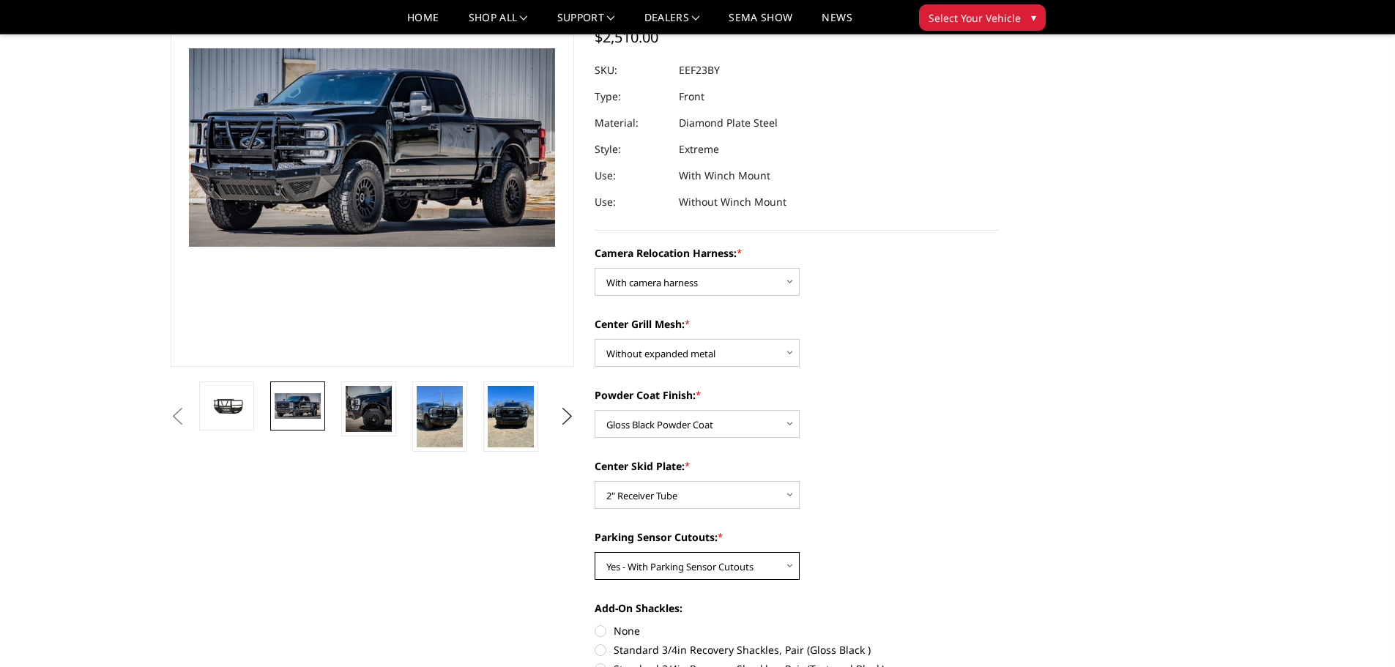  Describe the element at coordinates (631, 97) in the screenshot. I see `dt: Type:` at that location.